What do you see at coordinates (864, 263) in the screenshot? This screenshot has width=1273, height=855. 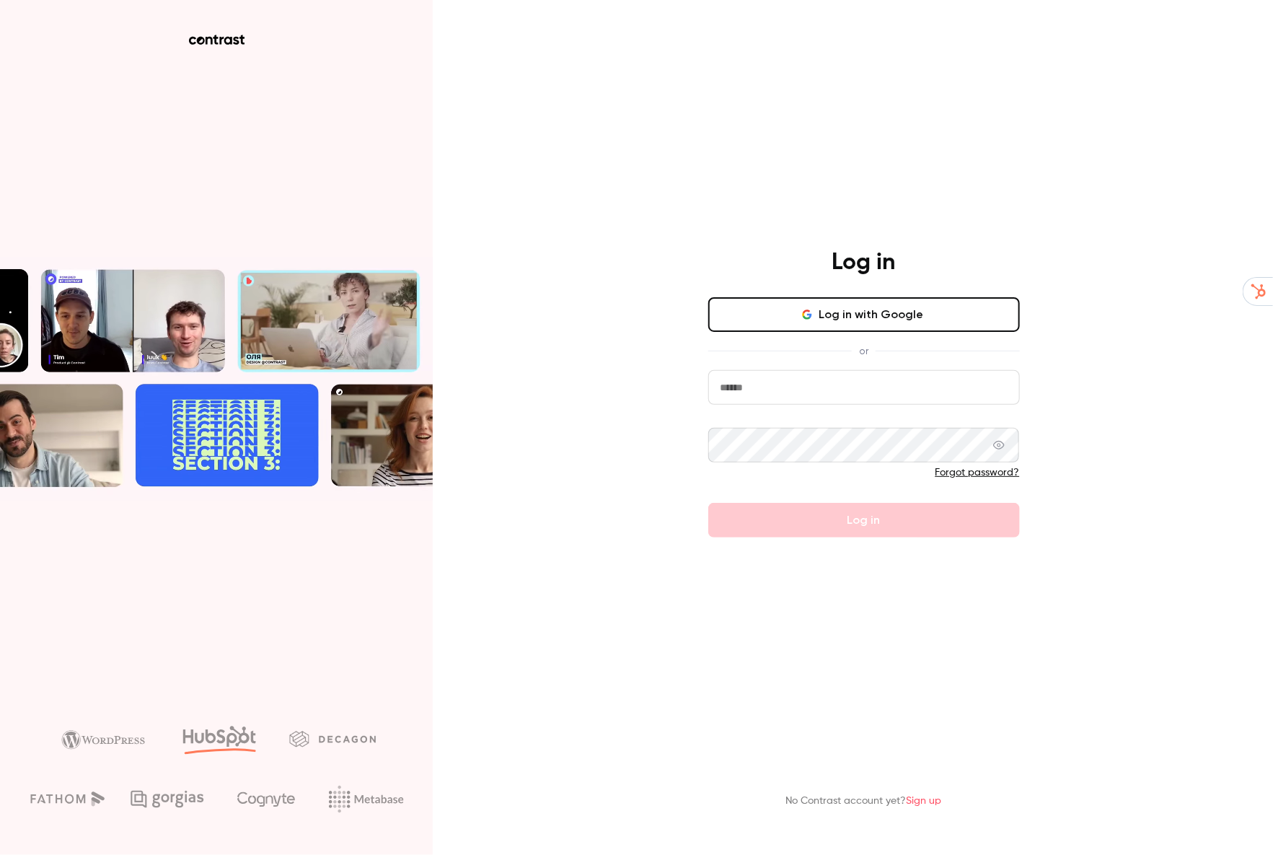 I see `h4: Log in` at bounding box center [864, 263].